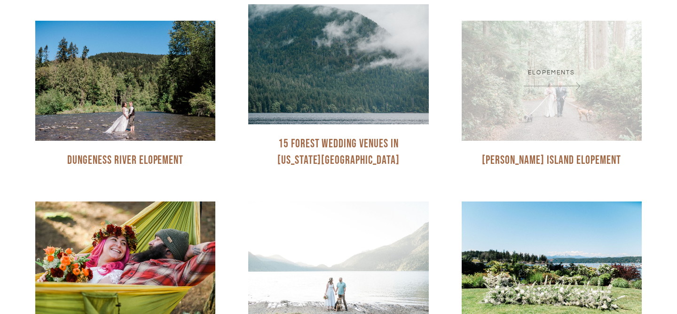  Describe the element at coordinates (125, 94) in the screenshot. I see `a: Brides standing in running river during elopement. Photo by Sequim elopement photographer. Dungen...` at that location.